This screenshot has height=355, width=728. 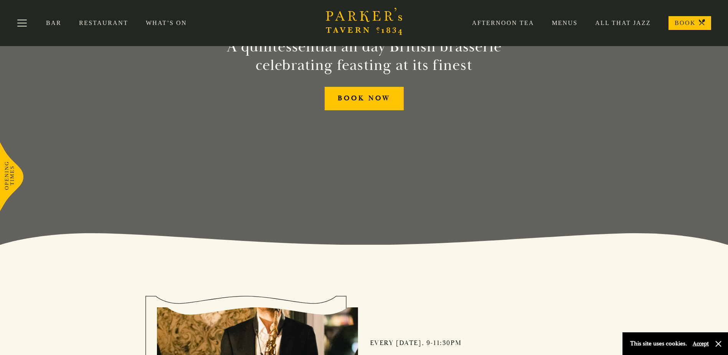 I want to click on a: BOOK NOW, so click(x=364, y=98).